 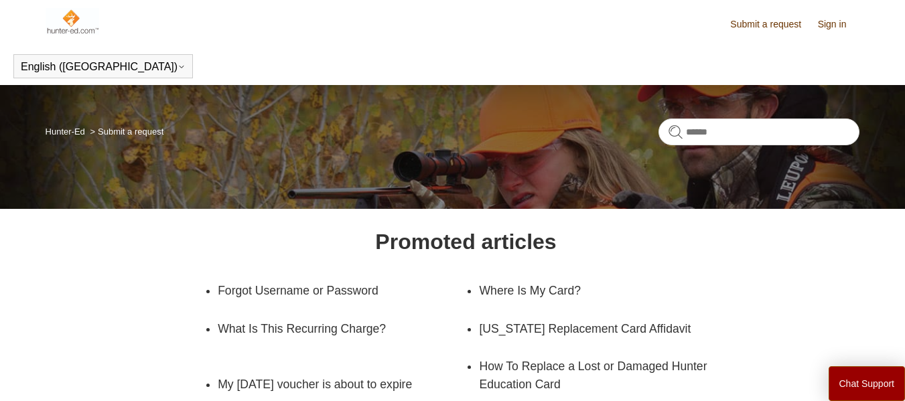 What do you see at coordinates (65, 131) in the screenshot?
I see `a: Hunter-Ed` at bounding box center [65, 131].